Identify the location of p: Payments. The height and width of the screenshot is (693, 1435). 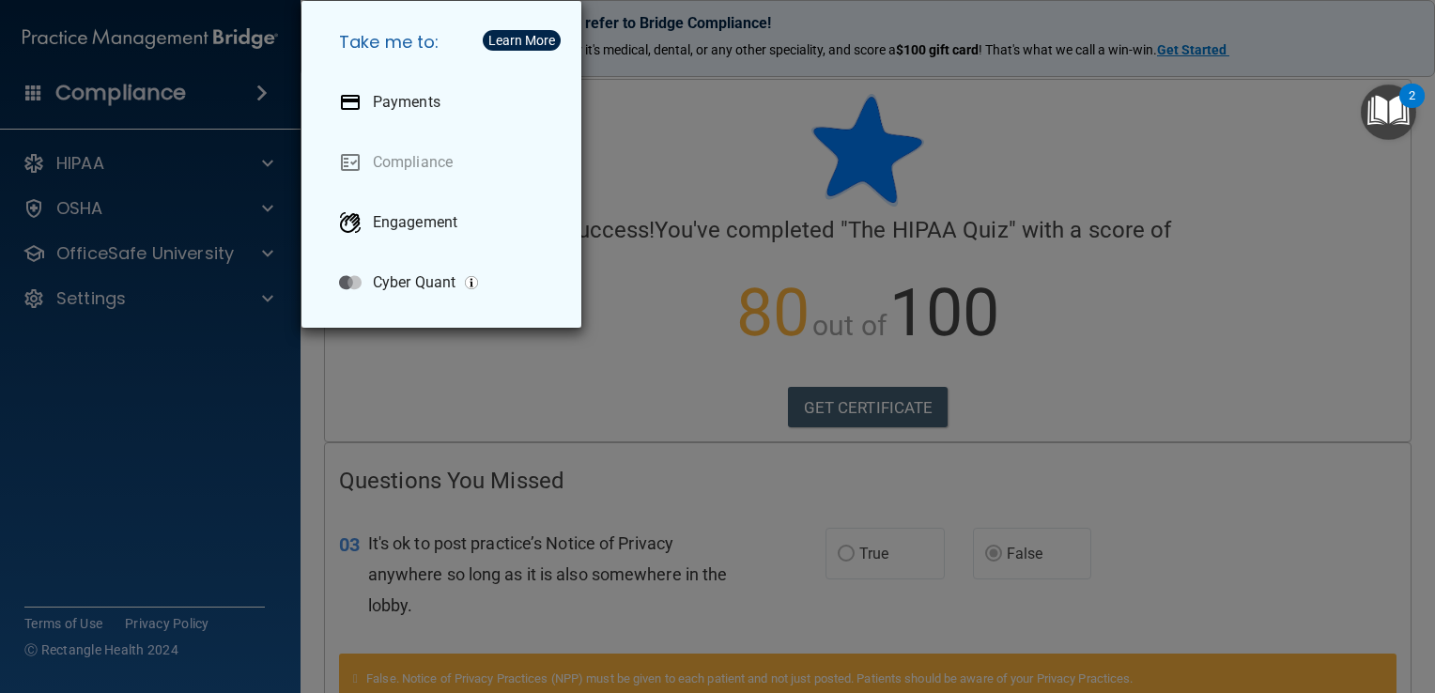
(407, 102).